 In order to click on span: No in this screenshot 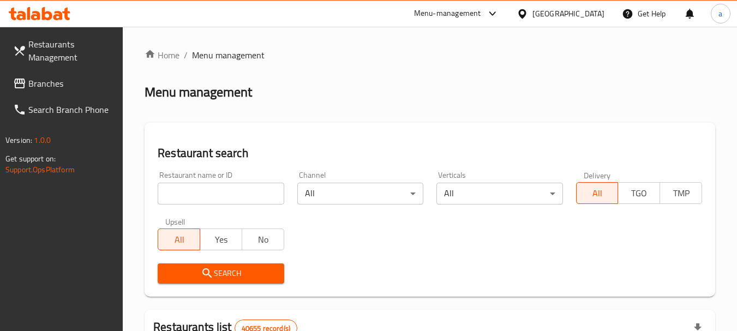, I will do `click(263, 240)`.